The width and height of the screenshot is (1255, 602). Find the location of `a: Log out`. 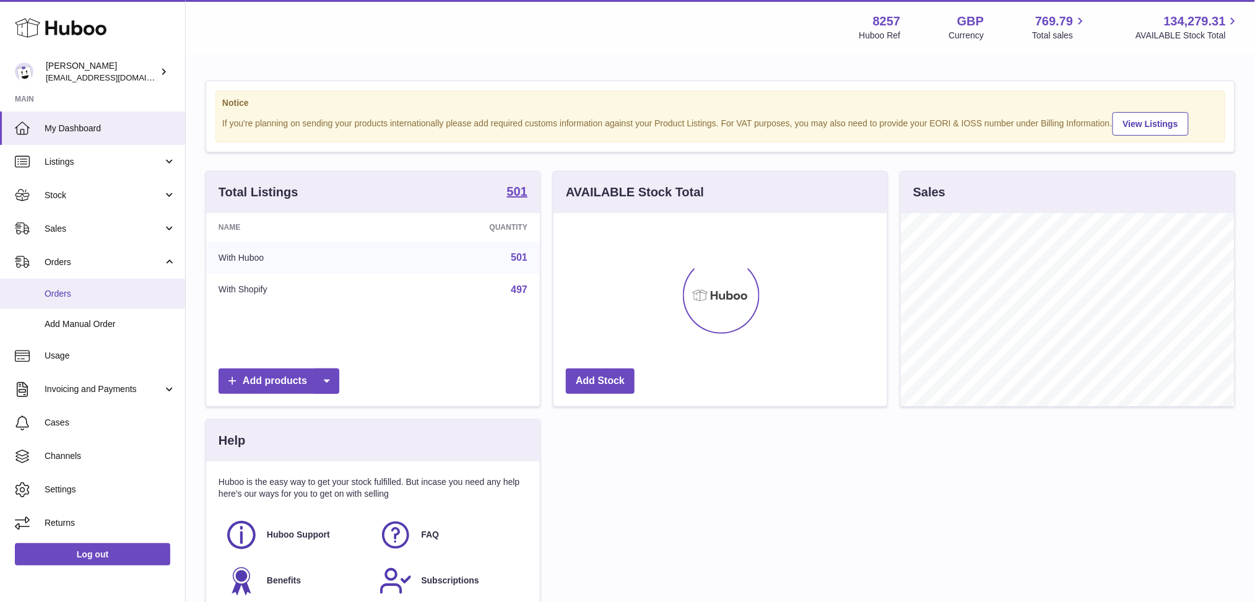

a: Log out is located at coordinates (92, 554).